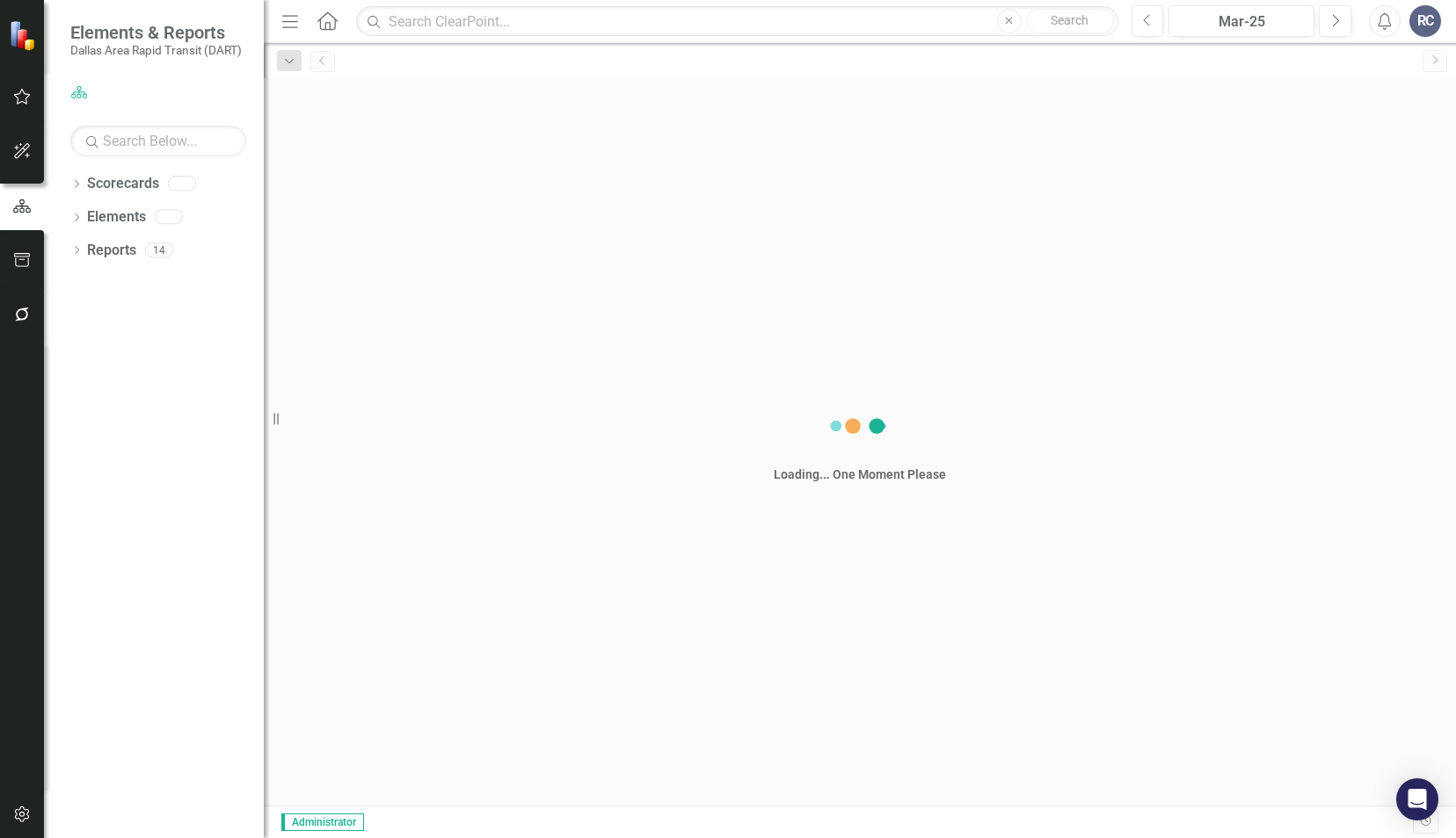  Describe the element at coordinates (1425, 21) in the screenshot. I see `div: RC` at that location.